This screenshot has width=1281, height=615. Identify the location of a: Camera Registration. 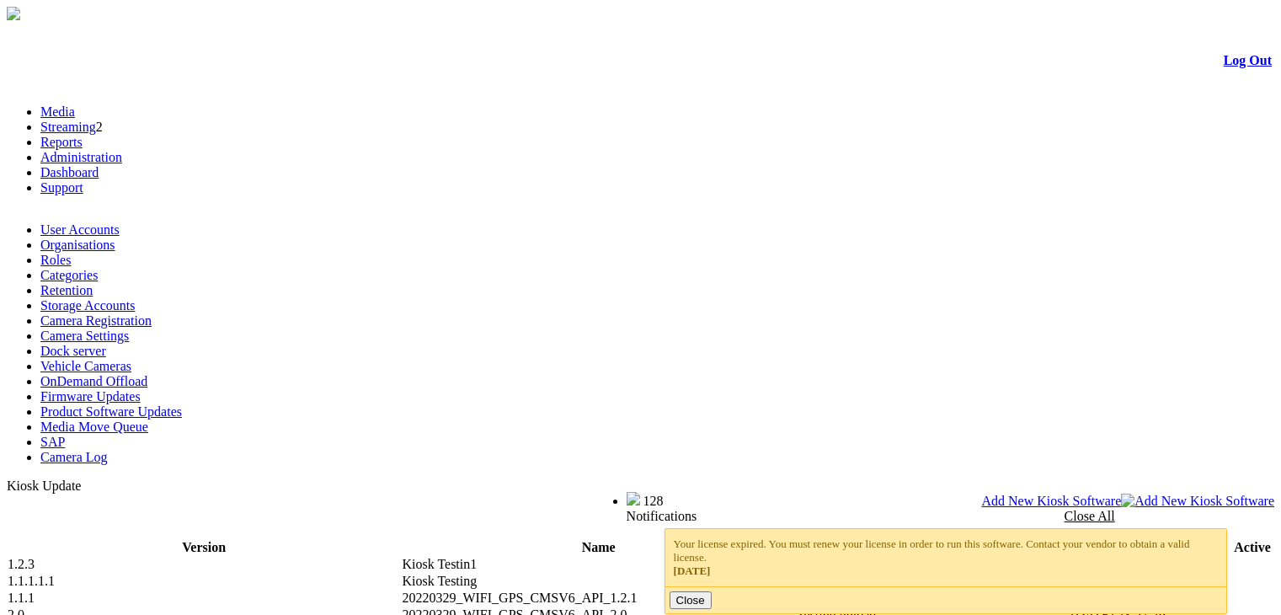
(96, 320).